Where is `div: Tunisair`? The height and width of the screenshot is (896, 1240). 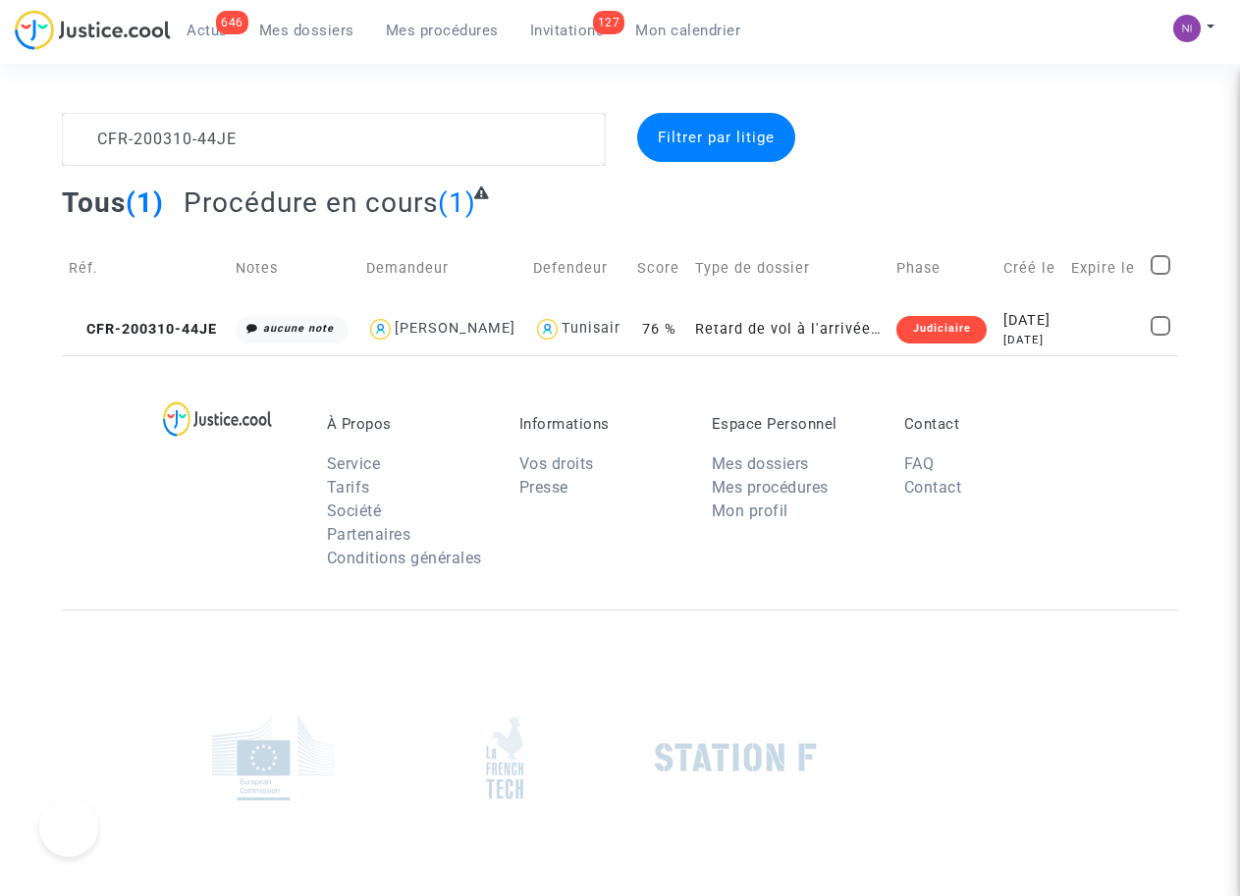 div: Tunisair is located at coordinates (591, 328).